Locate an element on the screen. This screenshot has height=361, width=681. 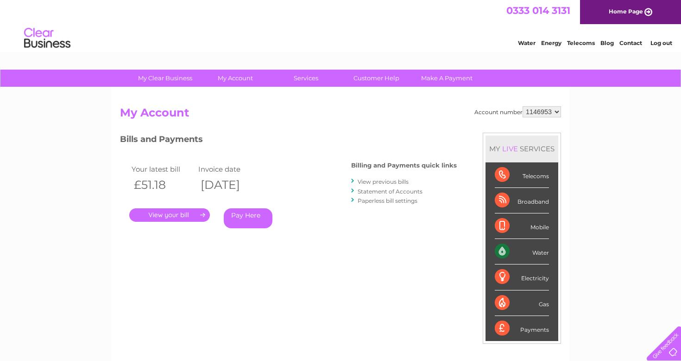
td: Your latest bill is located at coordinates (163, 169).